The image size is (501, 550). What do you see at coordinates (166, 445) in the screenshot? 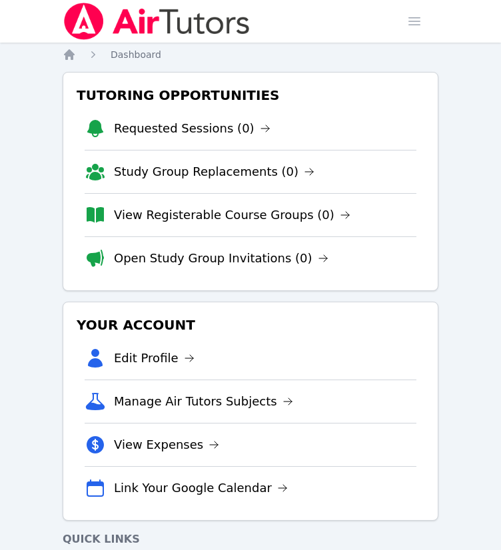
I see `a: View Expenses` at bounding box center [166, 445].